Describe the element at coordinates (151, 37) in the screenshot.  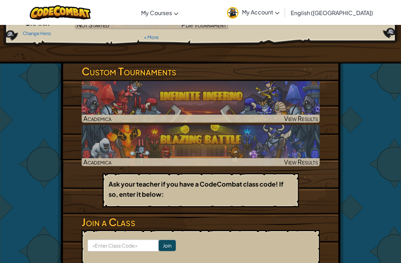
I see `a: + More` at that location.